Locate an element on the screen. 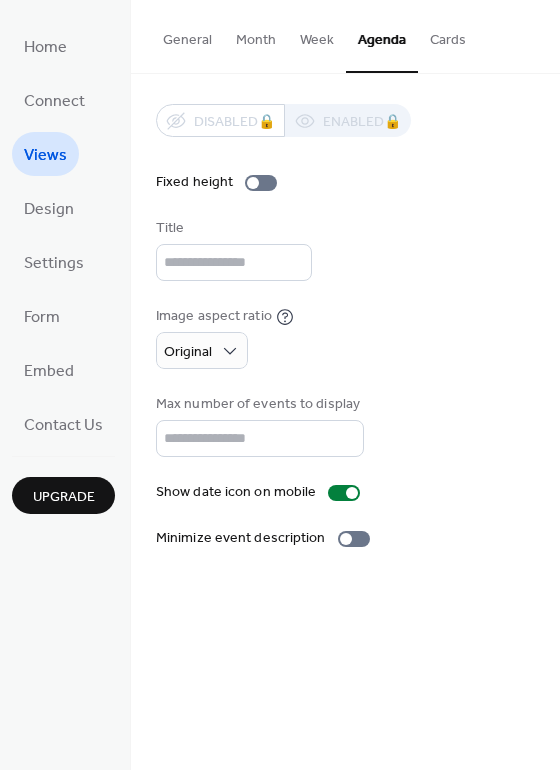  a: Design is located at coordinates (49, 208).